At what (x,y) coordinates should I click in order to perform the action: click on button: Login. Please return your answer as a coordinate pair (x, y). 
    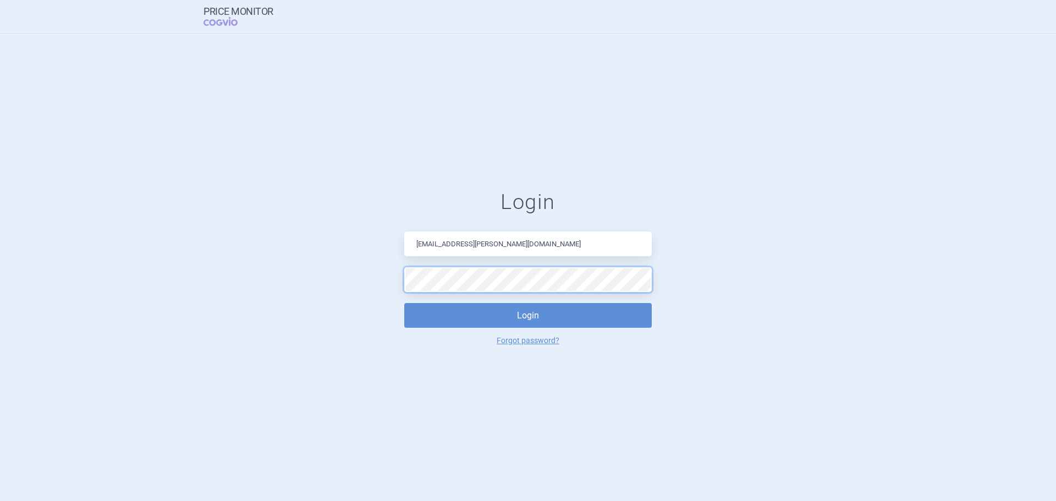
    Looking at the image, I should click on (528, 315).